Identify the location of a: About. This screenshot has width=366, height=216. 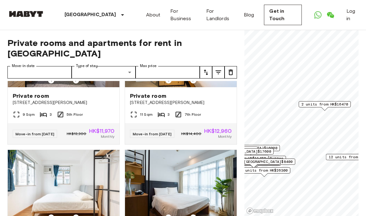
(153, 15).